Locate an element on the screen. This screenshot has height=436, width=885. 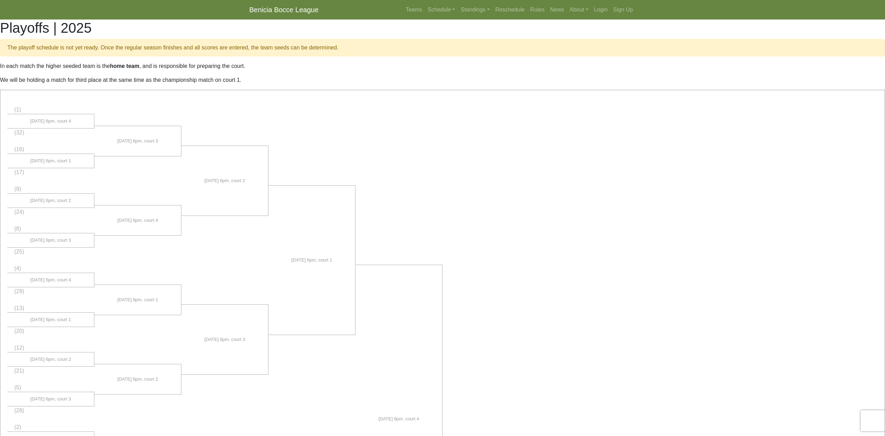
span: (20) is located at coordinates (19, 331).